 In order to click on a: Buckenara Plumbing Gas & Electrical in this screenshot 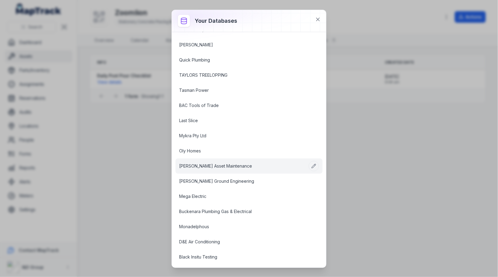, I will do `click(242, 211)`.